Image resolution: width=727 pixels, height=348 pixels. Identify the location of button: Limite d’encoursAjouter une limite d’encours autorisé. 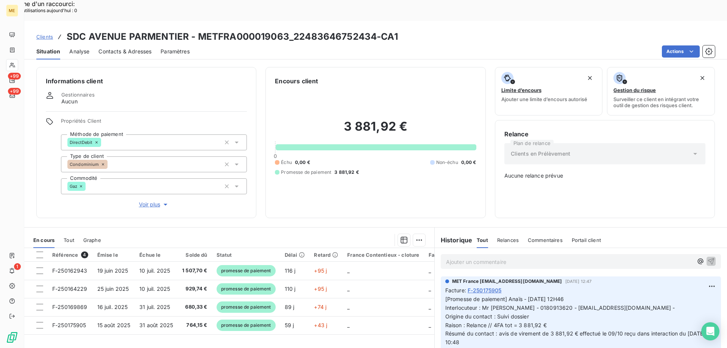
(549, 91).